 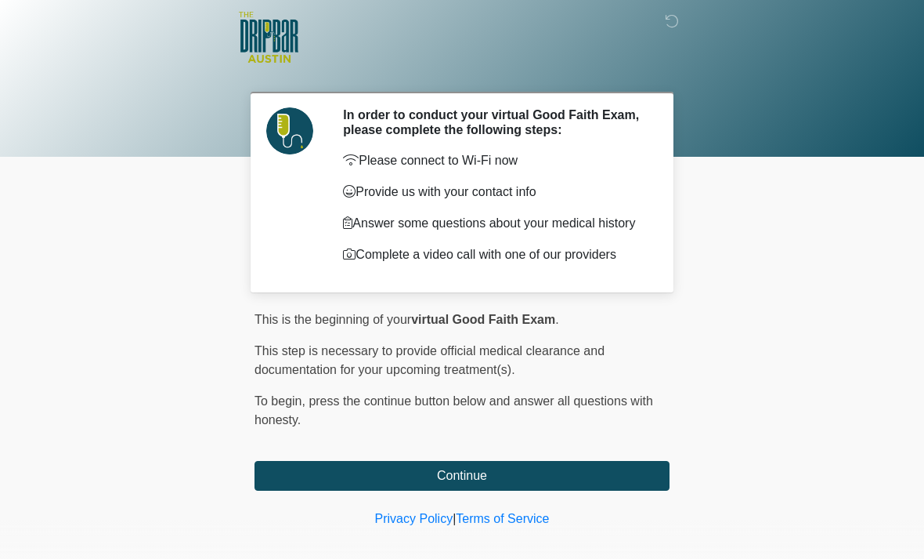 What do you see at coordinates (494, 161) in the screenshot?
I see `p: Please connect to Wi-Fi now` at bounding box center [494, 161].